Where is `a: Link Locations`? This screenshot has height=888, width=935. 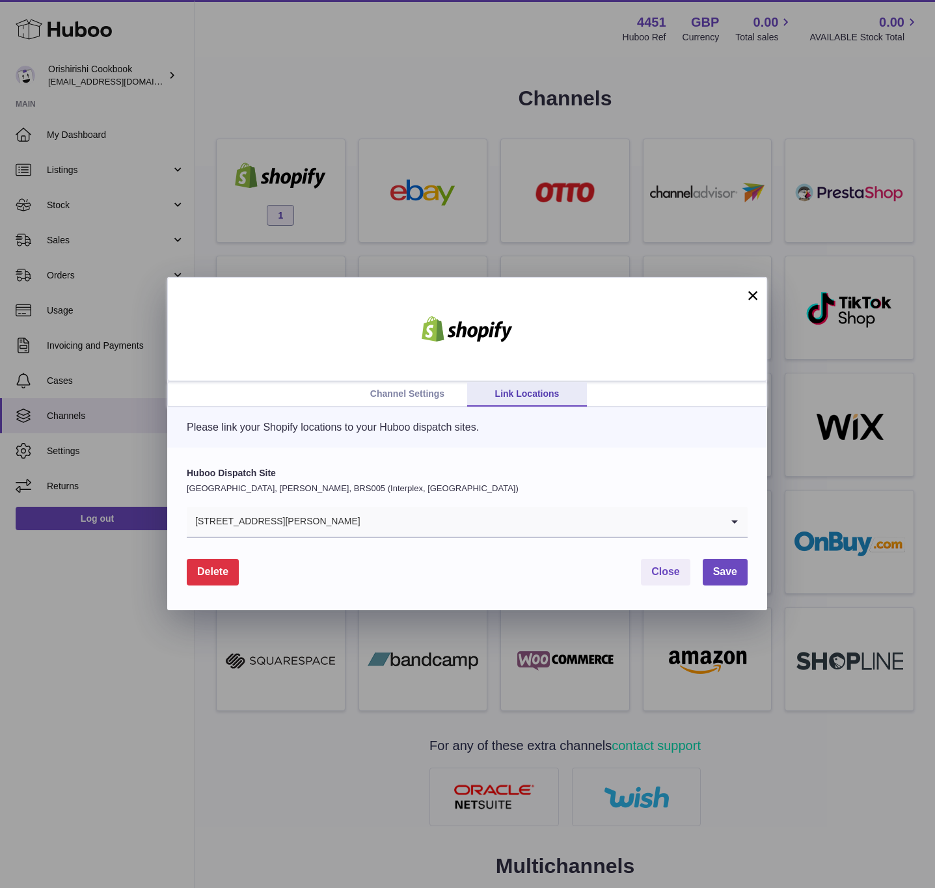 a: Link Locations is located at coordinates (527, 394).